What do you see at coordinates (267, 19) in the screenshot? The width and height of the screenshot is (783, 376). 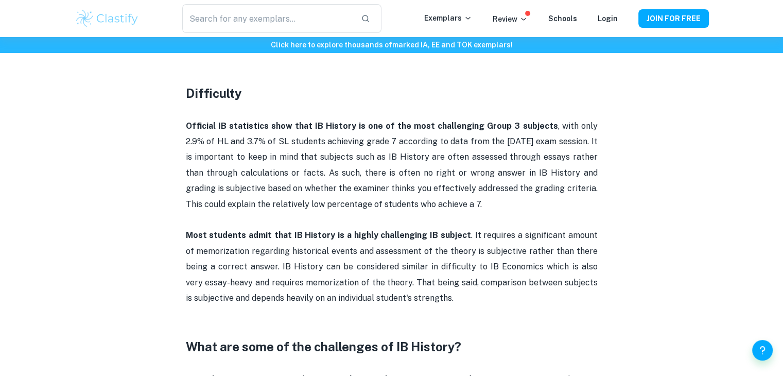 I see `input: Search for any exemplars...` at bounding box center [267, 19].